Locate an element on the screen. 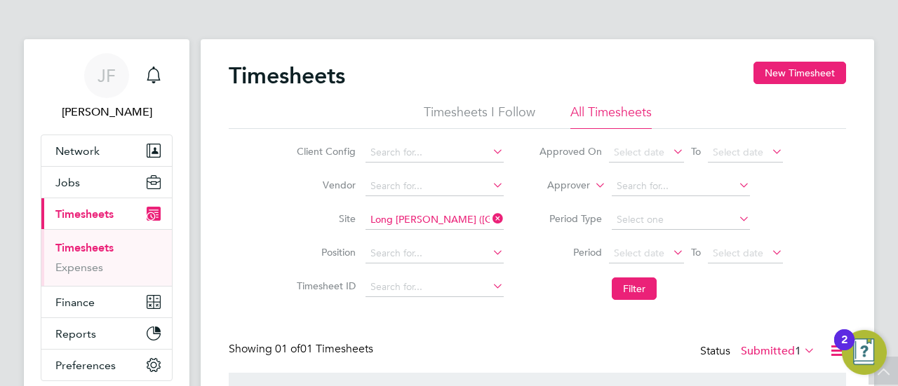  button: Open Resource Center, 2 new notifications is located at coordinates (864, 353).